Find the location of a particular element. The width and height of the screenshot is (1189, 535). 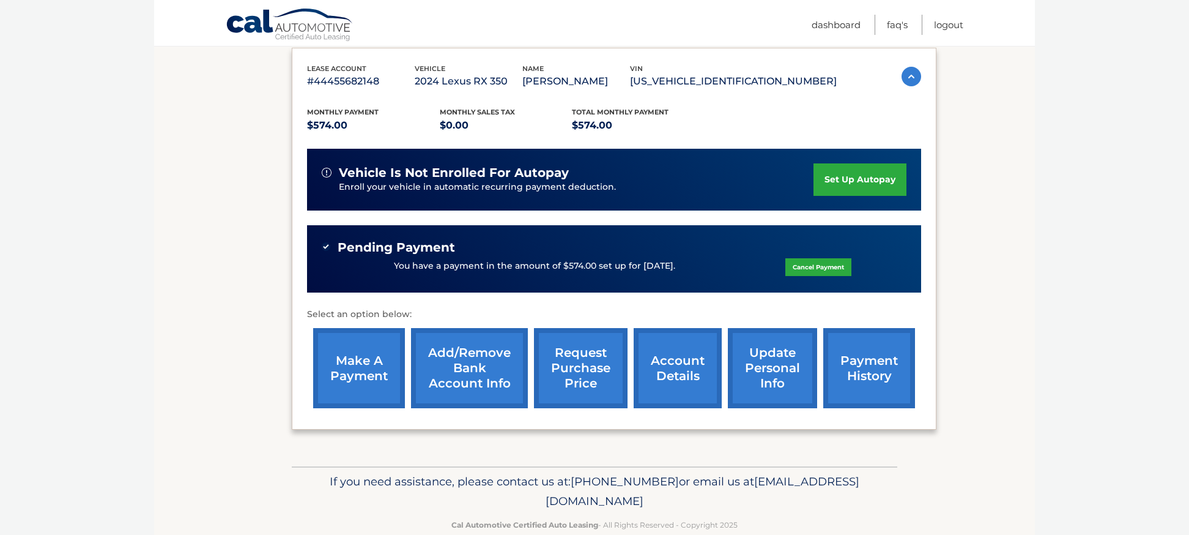

a: set up autopay is located at coordinates (860, 179).